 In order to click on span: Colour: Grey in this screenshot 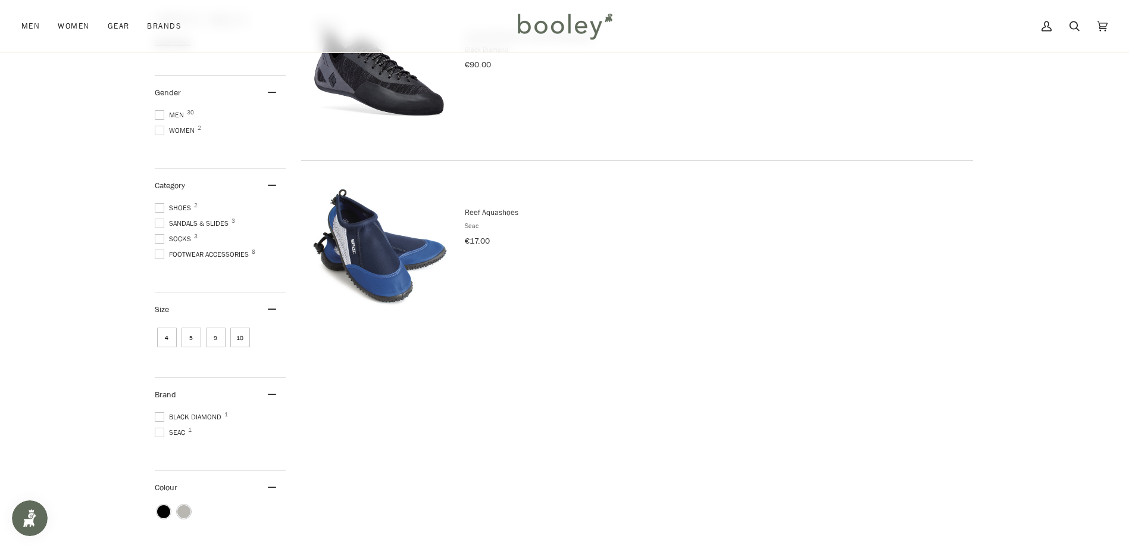, I will do `click(184, 511)`.